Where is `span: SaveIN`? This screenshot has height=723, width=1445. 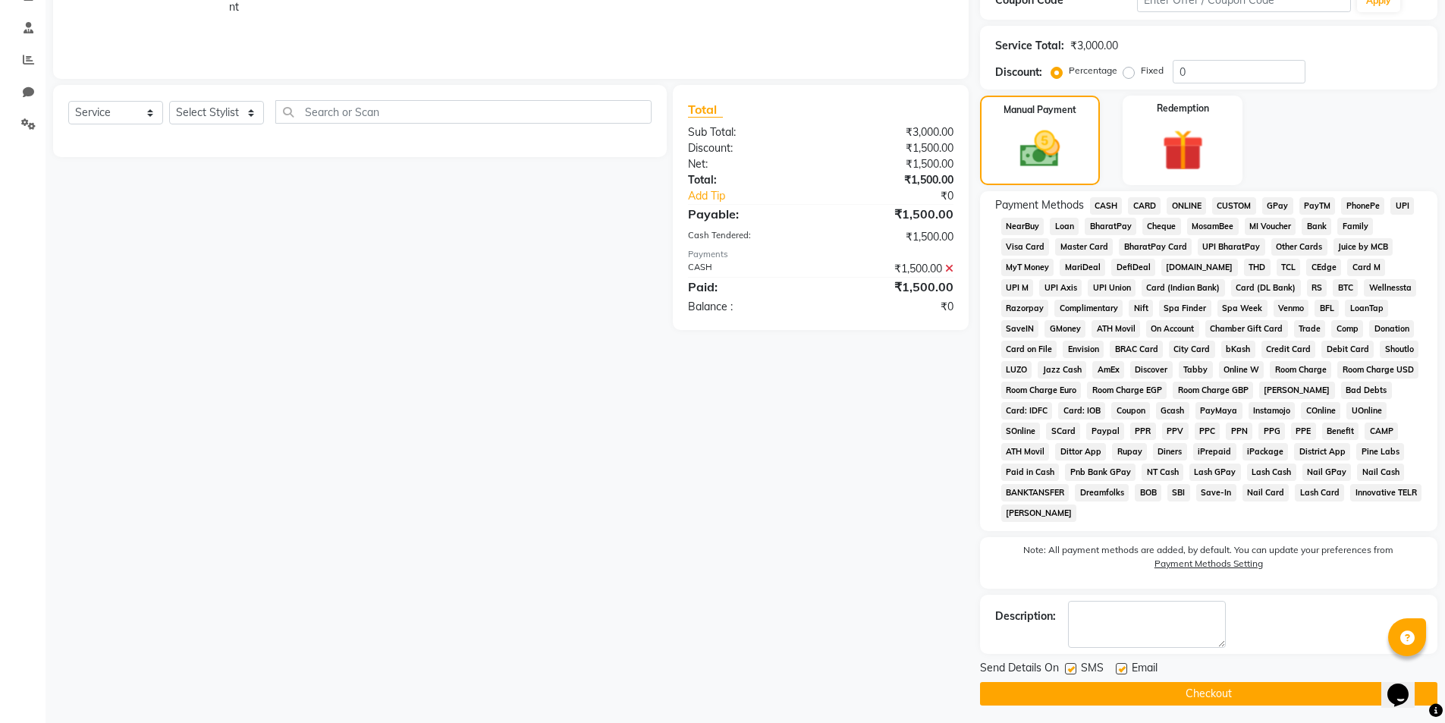 span: SaveIN is located at coordinates (1020, 328).